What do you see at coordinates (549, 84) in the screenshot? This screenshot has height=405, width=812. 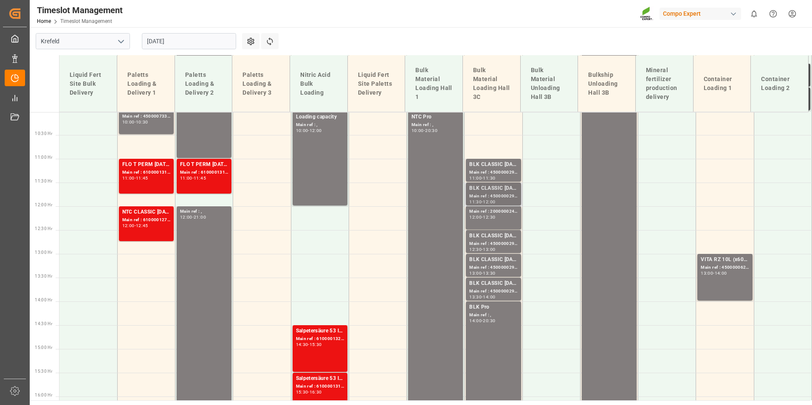 I see `div: Bulk Material Unloading Hall 3B` at bounding box center [549, 84].